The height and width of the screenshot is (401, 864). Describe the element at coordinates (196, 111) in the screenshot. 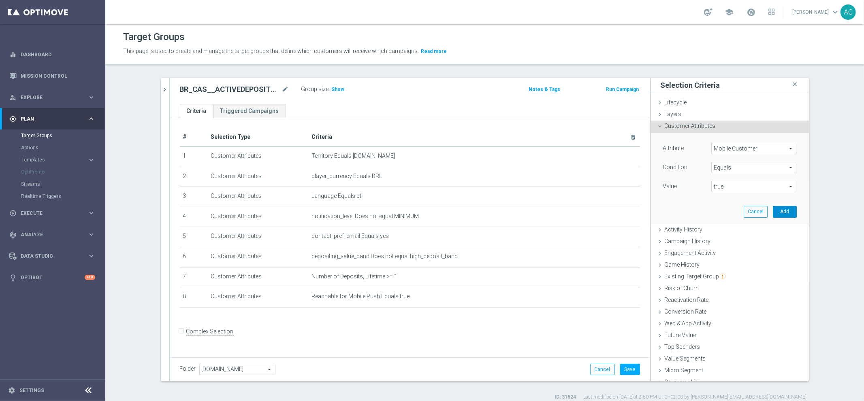

I see `a: Criteria` at that location.